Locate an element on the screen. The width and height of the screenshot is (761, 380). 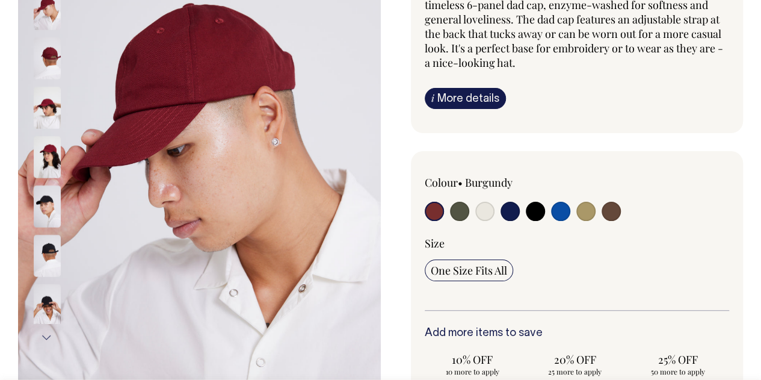
span: 50 more to apply is located at coordinates (677, 371).